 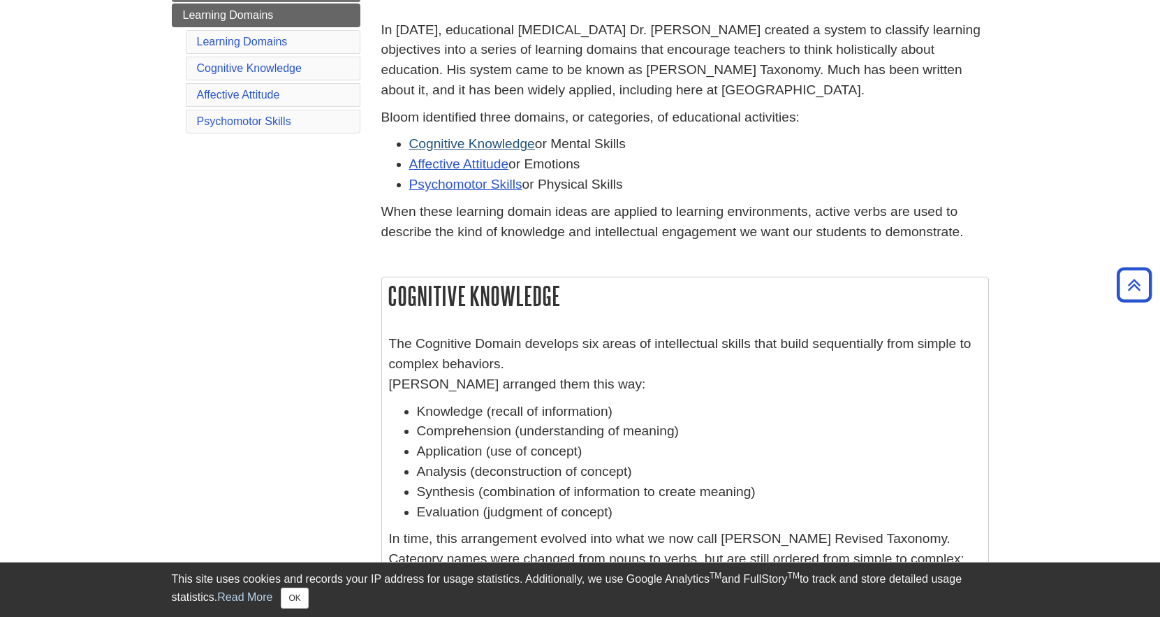 What do you see at coordinates (699, 492) in the screenshot?
I see `li: Synthesis (combination of information to create meaning)` at bounding box center [699, 492].